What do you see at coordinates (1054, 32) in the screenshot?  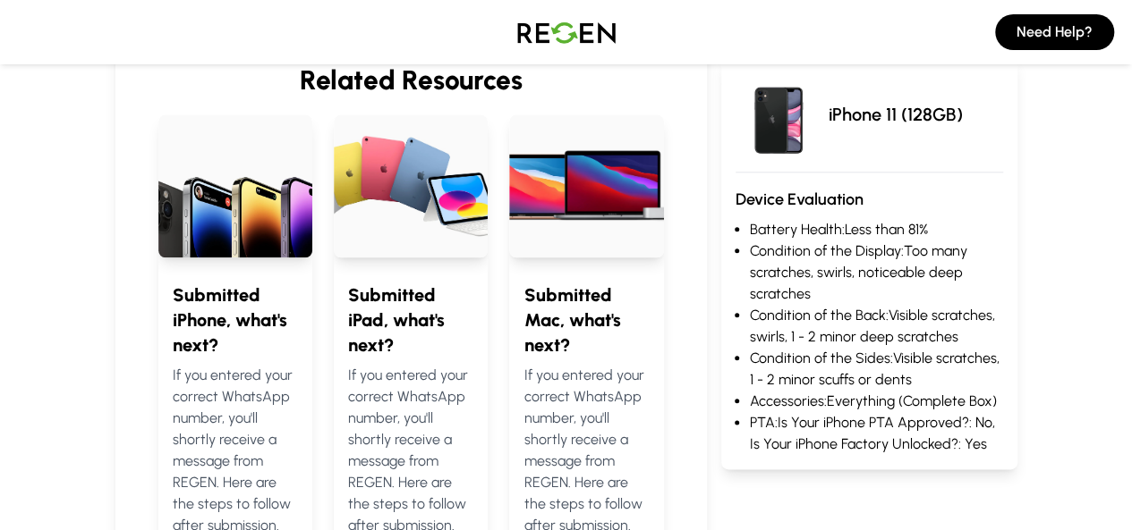 I see `a: Need Help?` at bounding box center [1054, 32].